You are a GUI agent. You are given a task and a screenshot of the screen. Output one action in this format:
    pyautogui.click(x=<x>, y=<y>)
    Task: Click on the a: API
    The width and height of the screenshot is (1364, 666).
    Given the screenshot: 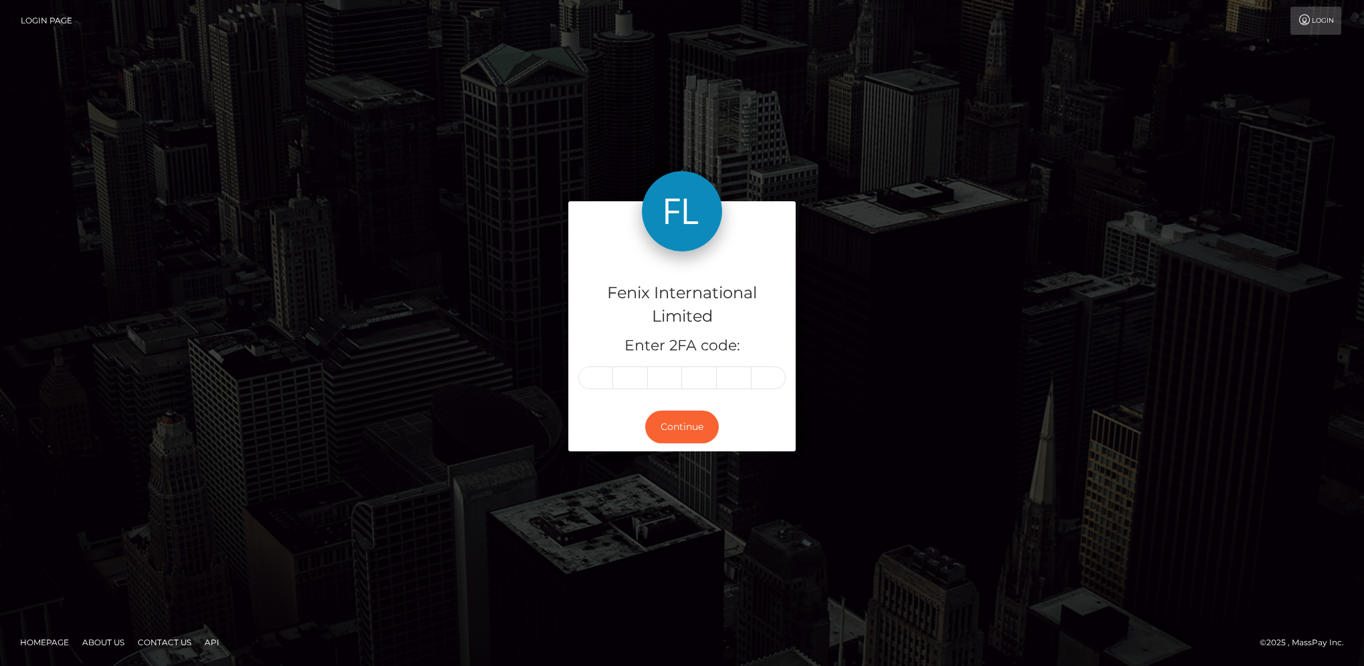 What is the action you would take?
    pyautogui.click(x=212, y=642)
    